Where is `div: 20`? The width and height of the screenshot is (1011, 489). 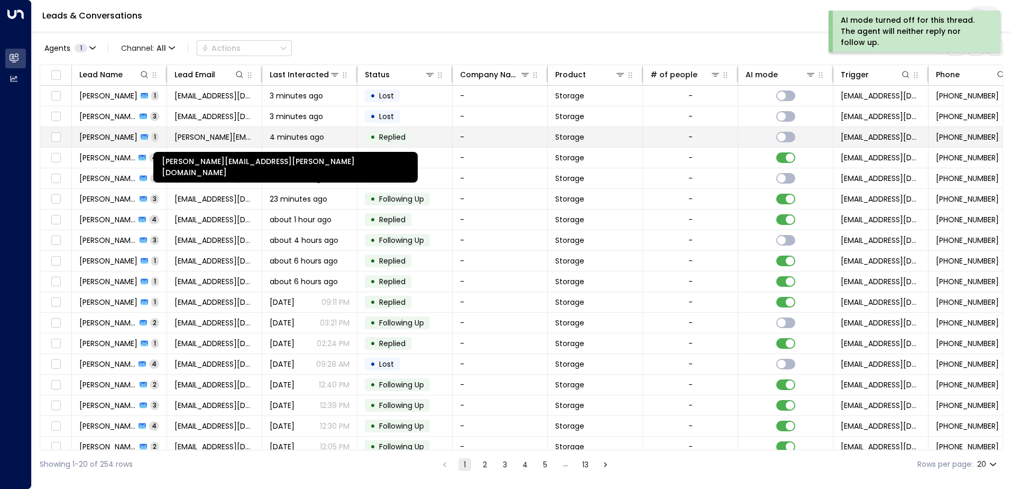
div: 20 is located at coordinates (988, 464).